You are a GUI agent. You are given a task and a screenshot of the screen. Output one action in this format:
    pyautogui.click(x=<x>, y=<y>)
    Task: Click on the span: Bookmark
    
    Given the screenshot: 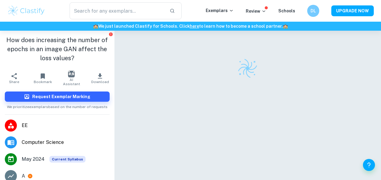 What is the action you would take?
    pyautogui.click(x=43, y=82)
    